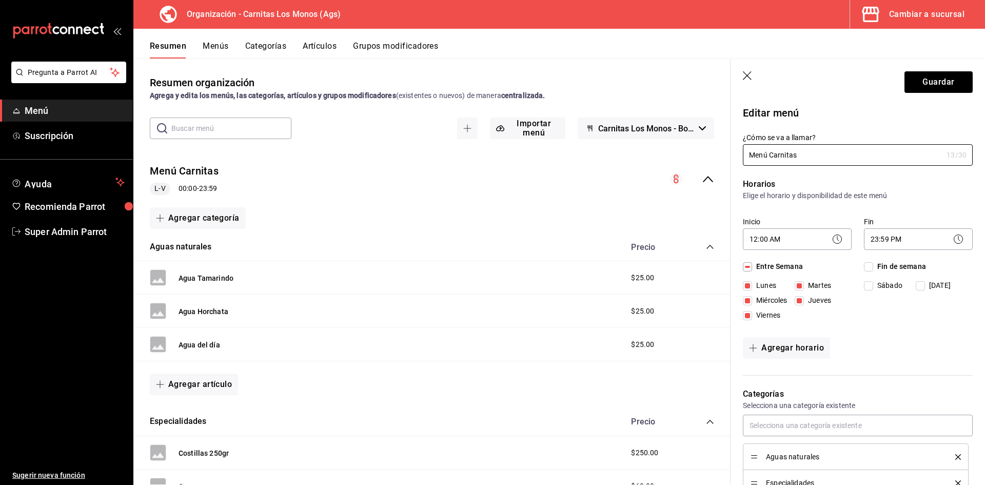  What do you see at coordinates (646, 128) in the screenshot?
I see `button: Carnitas Los Monos - Borrador` at bounding box center [646, 128].